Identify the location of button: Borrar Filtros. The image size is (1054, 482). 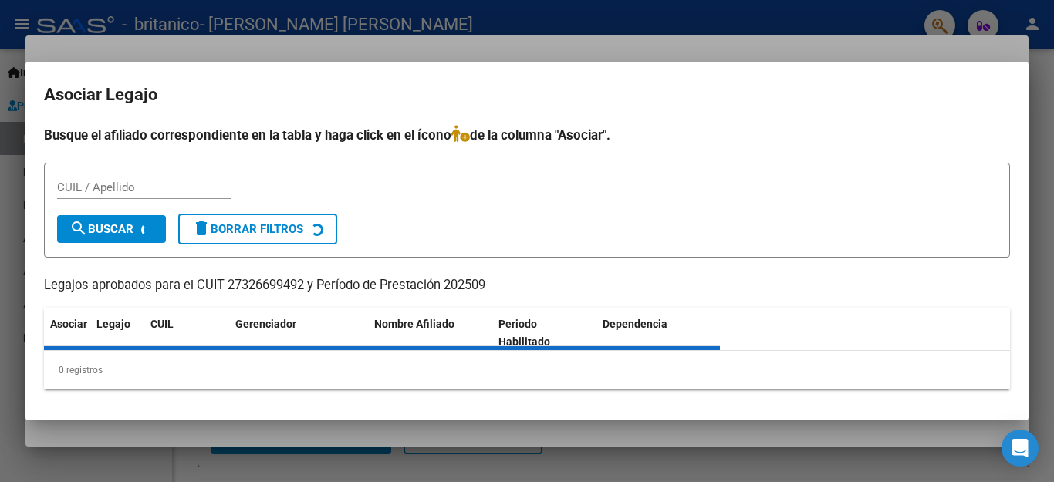
(258, 229).